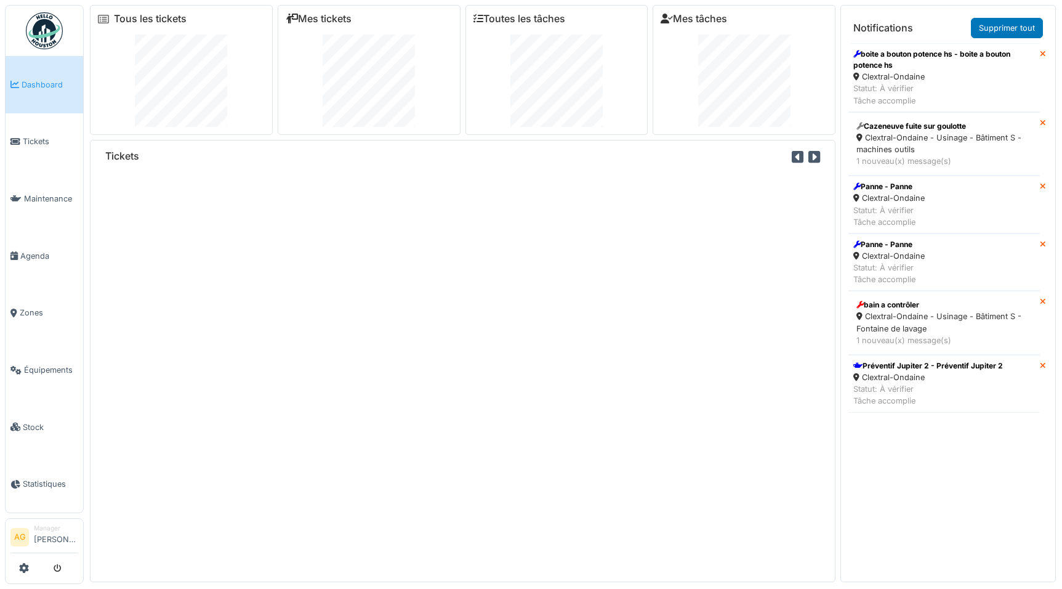 The height and width of the screenshot is (589, 1062). Describe the element at coordinates (44, 313) in the screenshot. I see `a: Zones` at that location.